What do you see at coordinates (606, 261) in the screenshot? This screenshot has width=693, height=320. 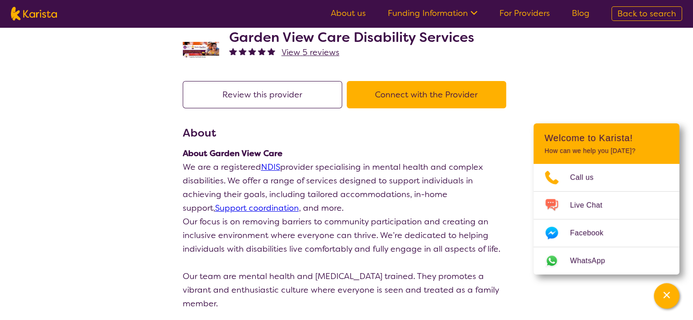 I see `a: Web link opens in a new tab.` at bounding box center [606, 261].